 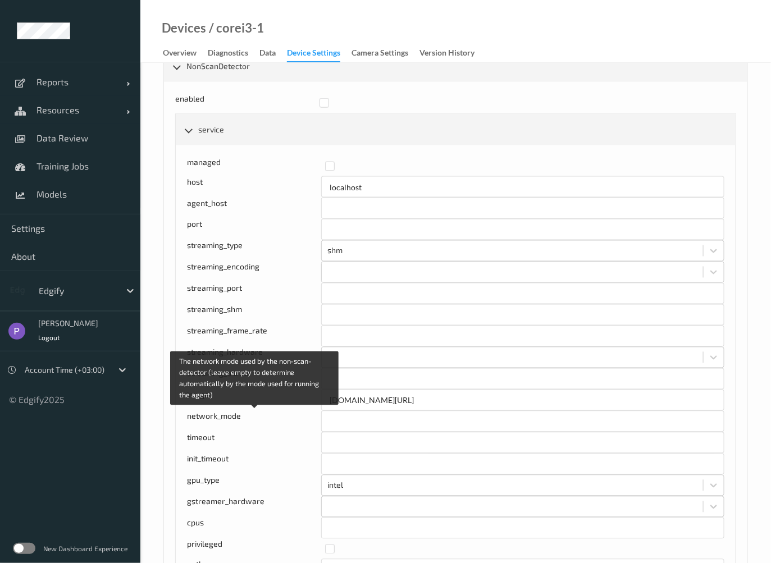 I want to click on div: Overview, so click(x=180, y=54).